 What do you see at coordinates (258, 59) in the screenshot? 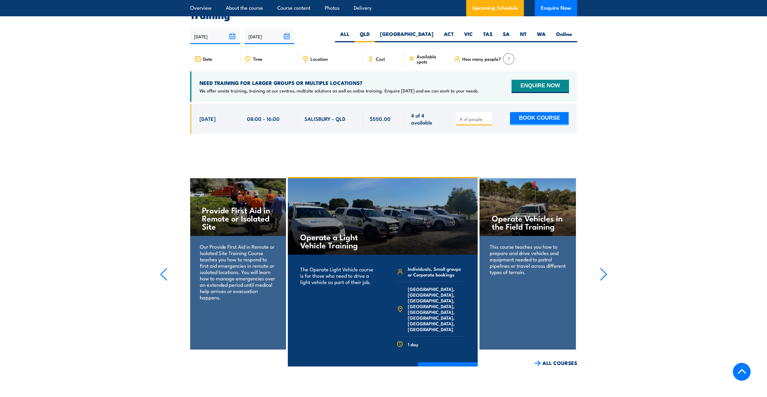
I see `span: Time` at bounding box center [258, 59].